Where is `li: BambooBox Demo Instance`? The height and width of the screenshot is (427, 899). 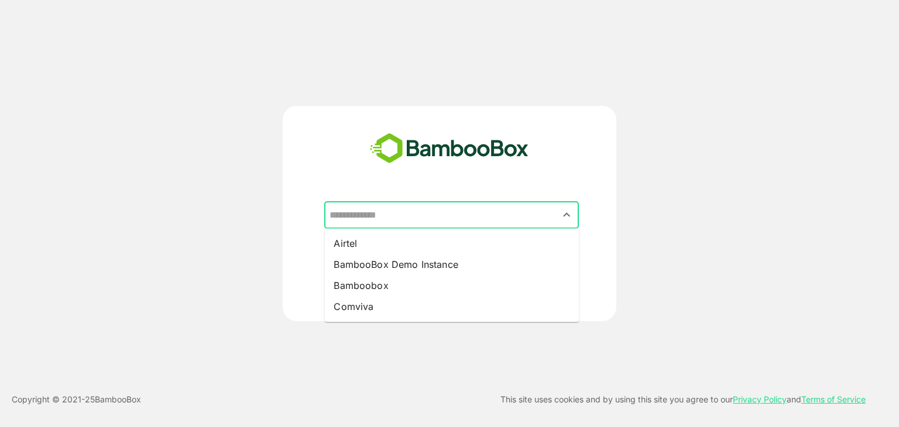
li: BambooBox Demo Instance is located at coordinates (451, 265).